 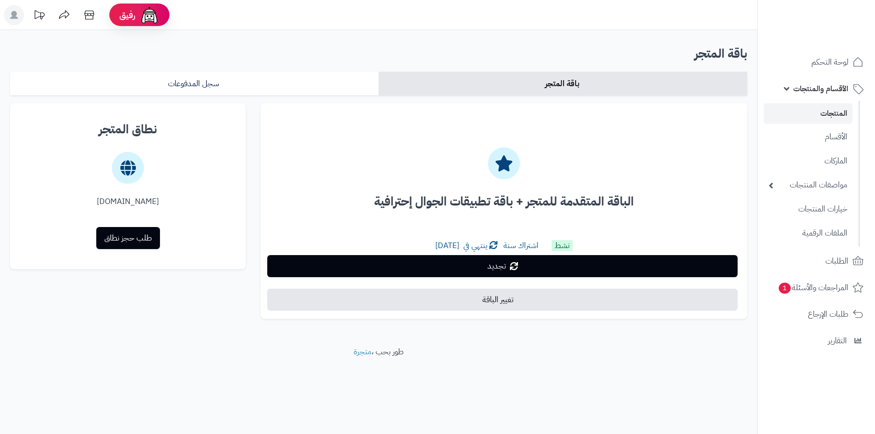 I want to click on a: طلبات الإرجاع, so click(x=816, y=314).